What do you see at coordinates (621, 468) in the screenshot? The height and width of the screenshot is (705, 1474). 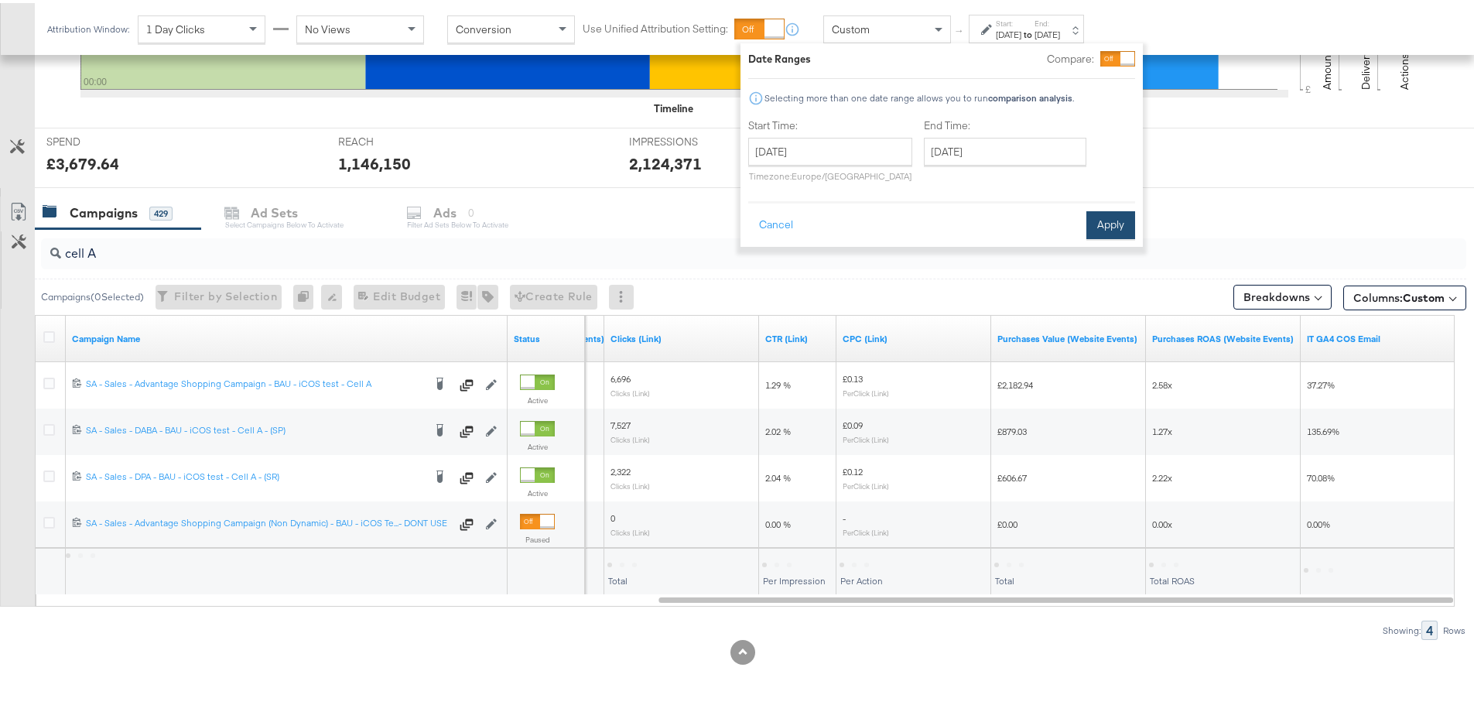 I see `span: 2,322` at bounding box center [621, 468].